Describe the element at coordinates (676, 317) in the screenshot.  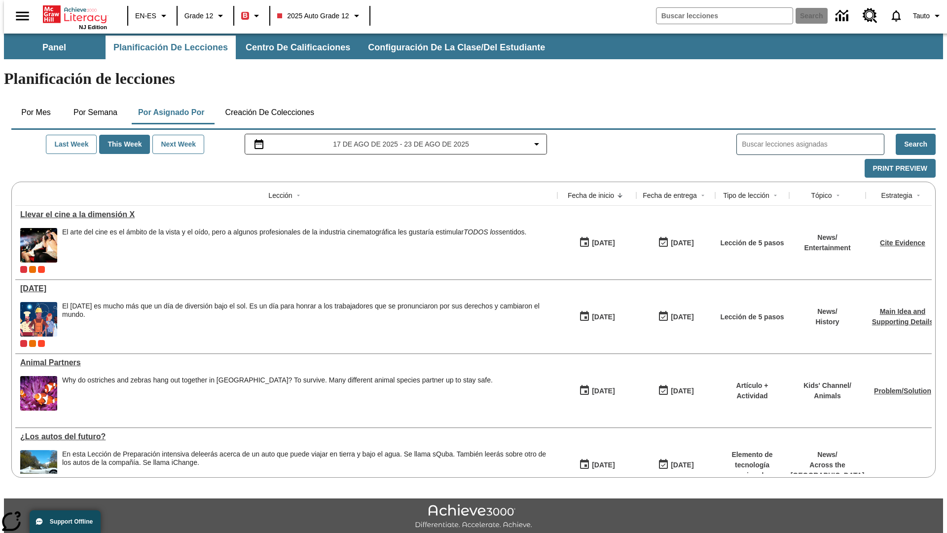
I see `button: 06/30/26: Último día en que podrá accederse la lección` at that location.